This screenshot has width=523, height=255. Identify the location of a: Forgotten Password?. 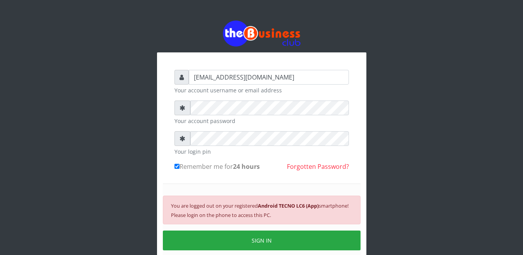
(318, 166).